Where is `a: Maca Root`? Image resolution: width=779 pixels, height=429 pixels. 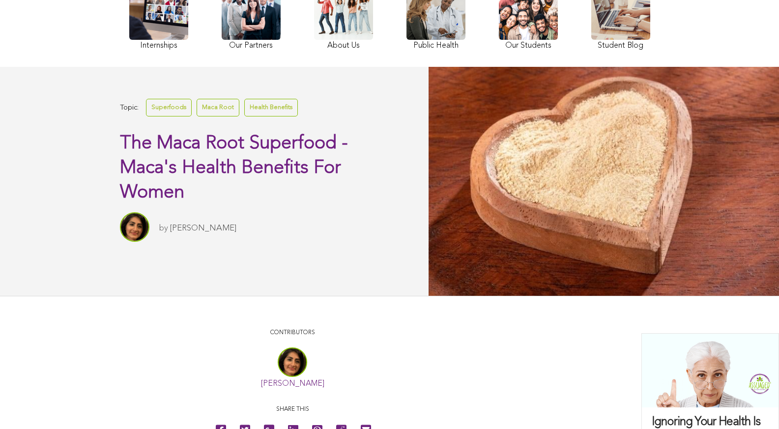 a: Maca Root is located at coordinates (218, 107).